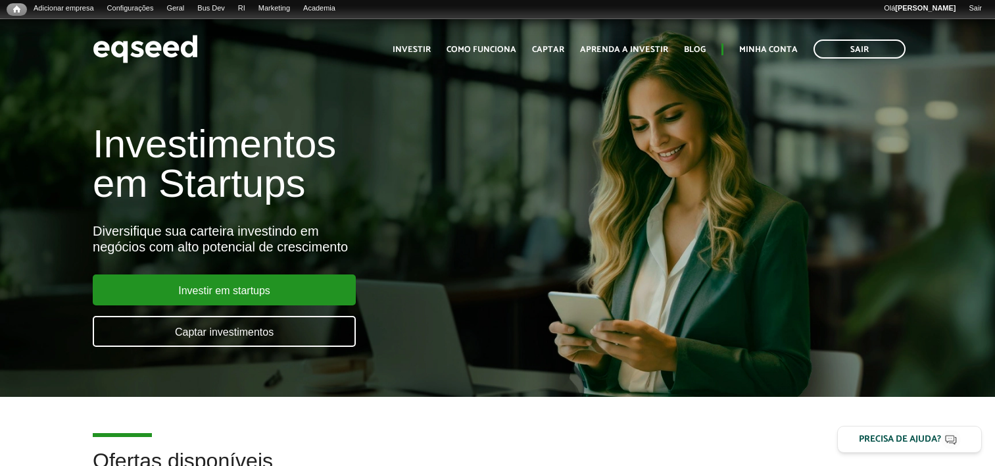 The width and height of the screenshot is (995, 466). What do you see at coordinates (482, 49) in the screenshot?
I see `a: Como funciona` at bounding box center [482, 49].